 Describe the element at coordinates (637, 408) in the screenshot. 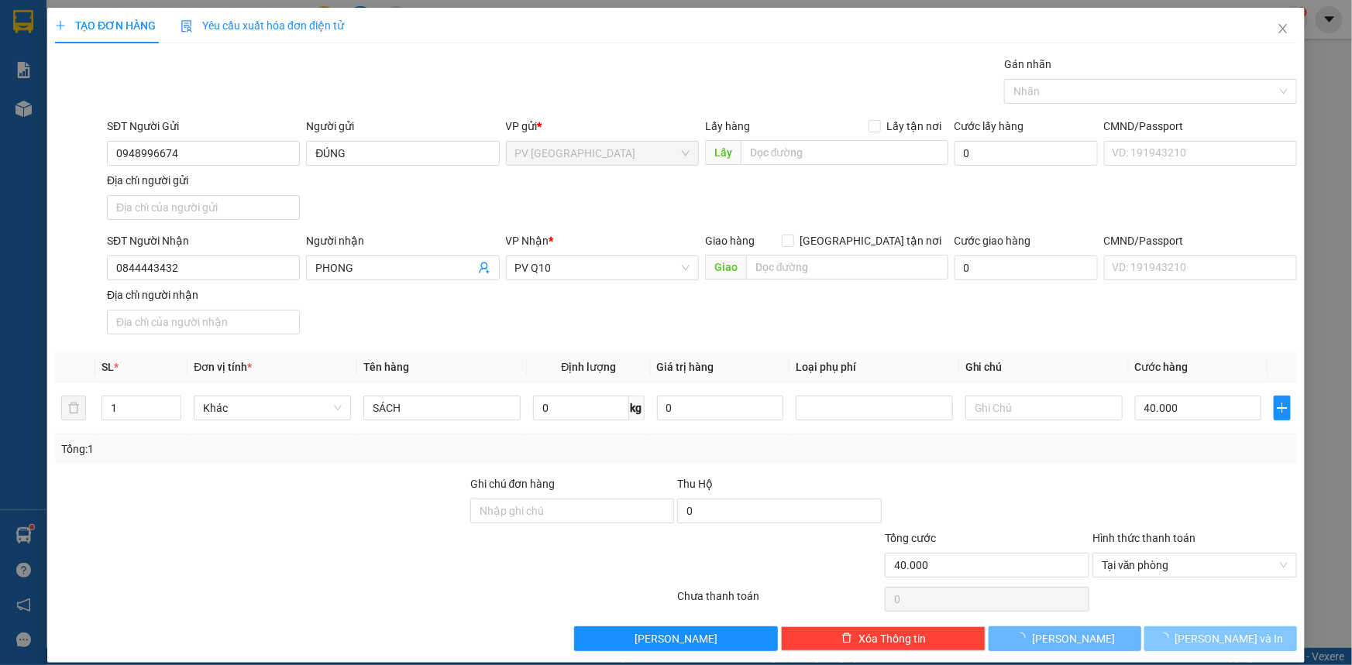

I see `span: kg` at that location.